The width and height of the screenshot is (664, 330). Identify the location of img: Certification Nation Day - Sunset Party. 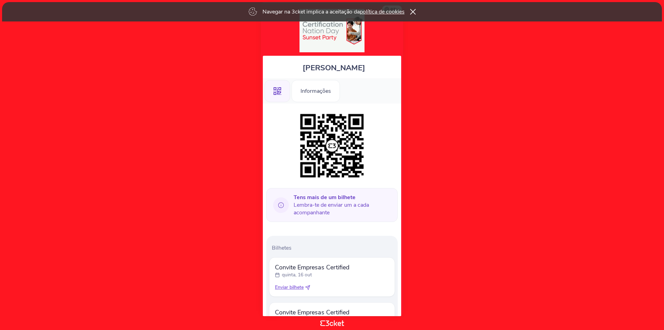
(332, 30).